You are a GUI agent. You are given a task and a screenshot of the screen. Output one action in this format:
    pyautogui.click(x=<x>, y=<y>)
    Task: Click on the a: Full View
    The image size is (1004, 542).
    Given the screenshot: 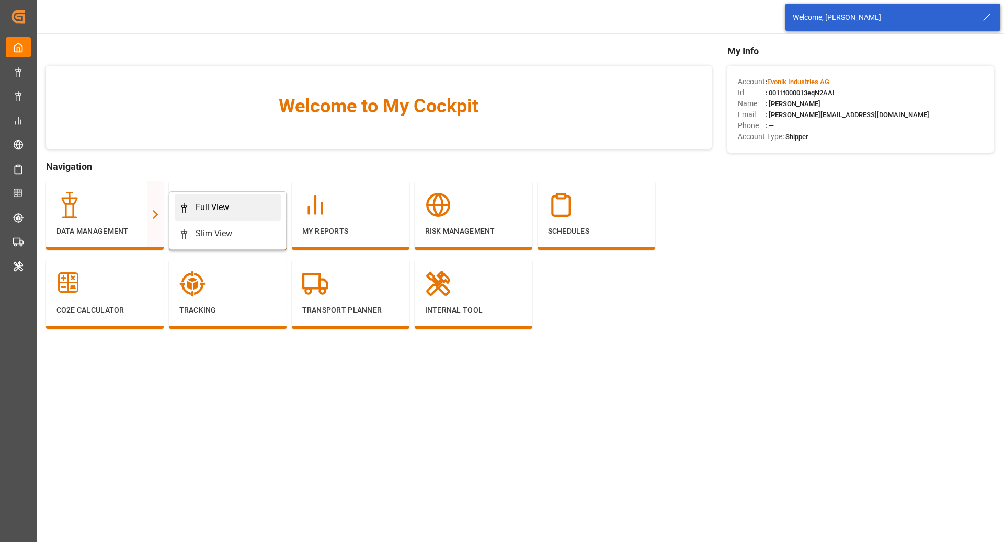 What is the action you would take?
    pyautogui.click(x=227, y=208)
    